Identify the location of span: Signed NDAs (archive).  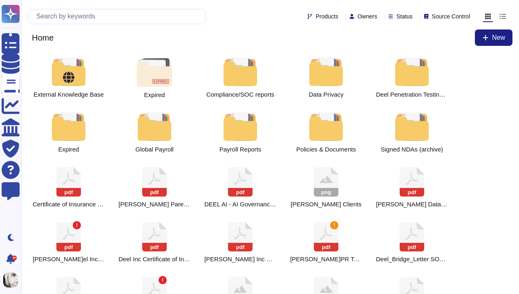
(412, 149).